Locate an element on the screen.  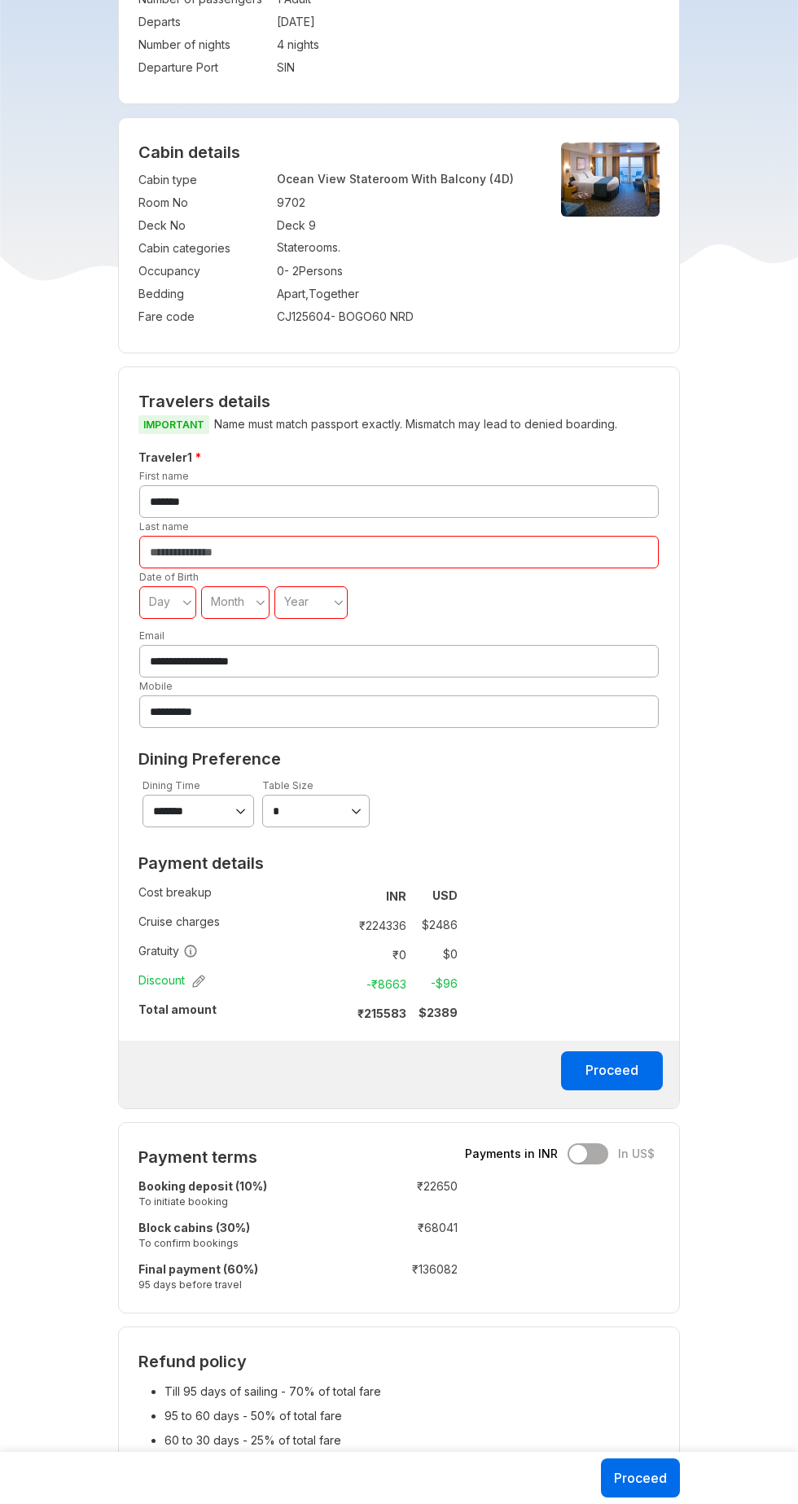
td: 4 nights is located at coordinates (468, 45).